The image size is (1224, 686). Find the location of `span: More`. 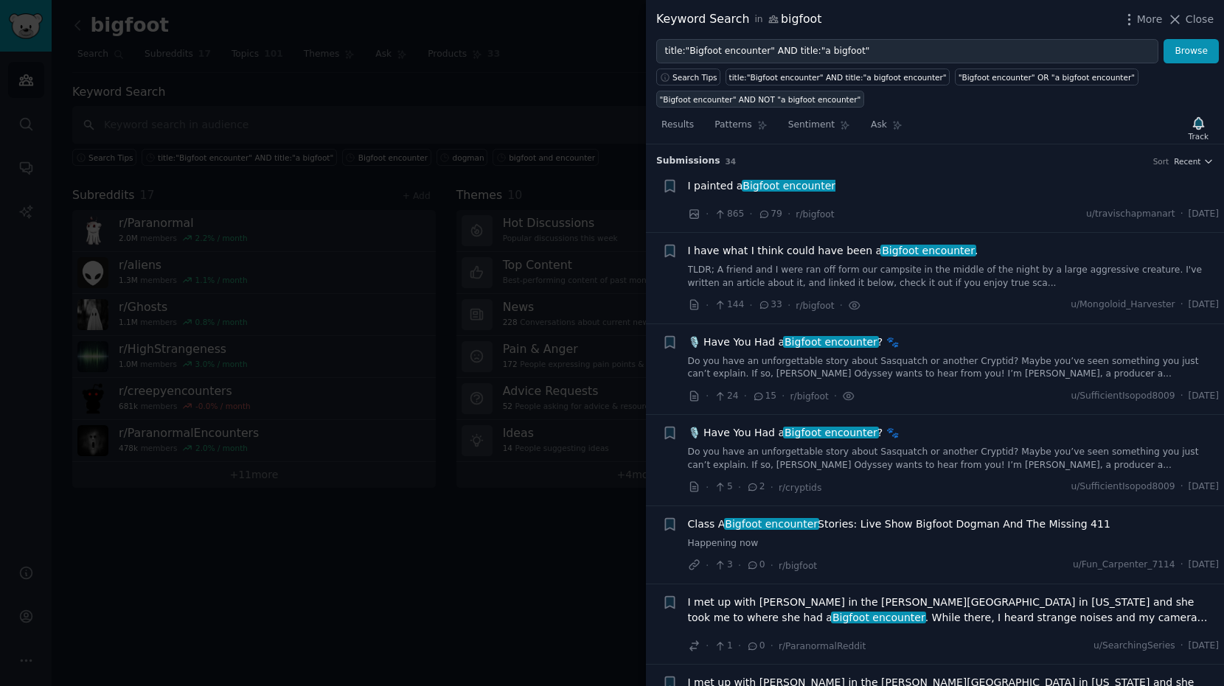

span: More is located at coordinates (1149, 19).